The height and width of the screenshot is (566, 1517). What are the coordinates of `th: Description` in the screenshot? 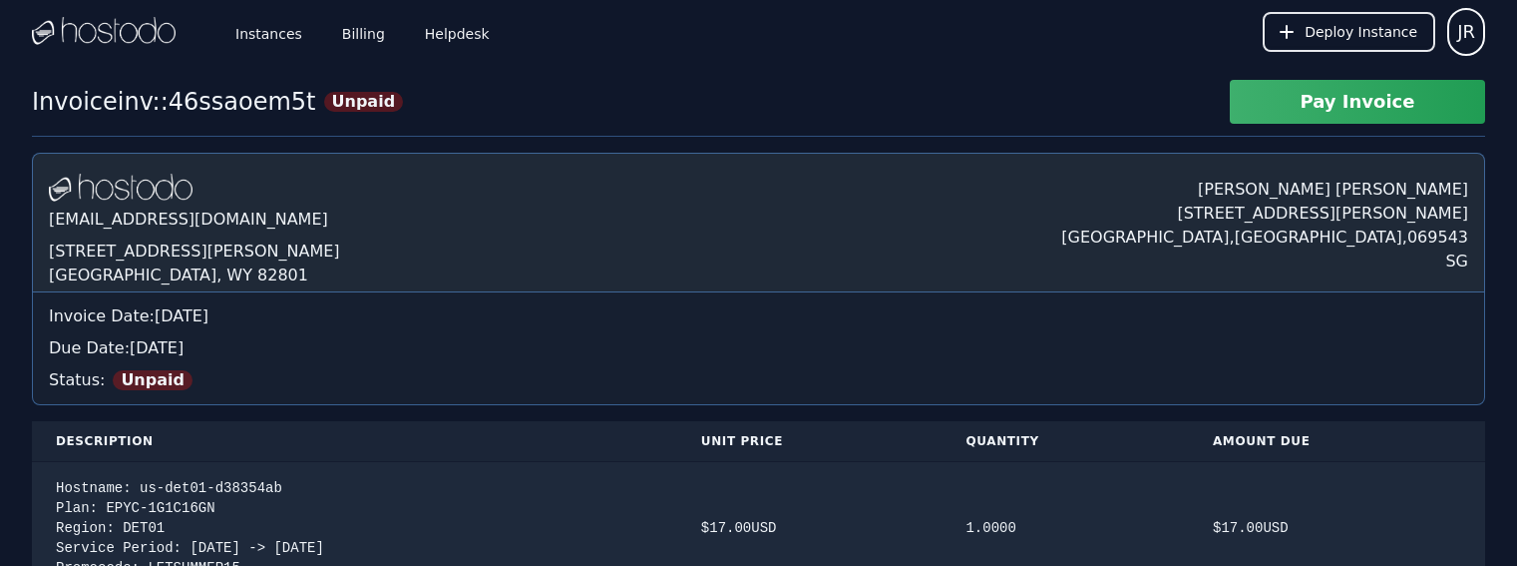 It's located at (354, 441).